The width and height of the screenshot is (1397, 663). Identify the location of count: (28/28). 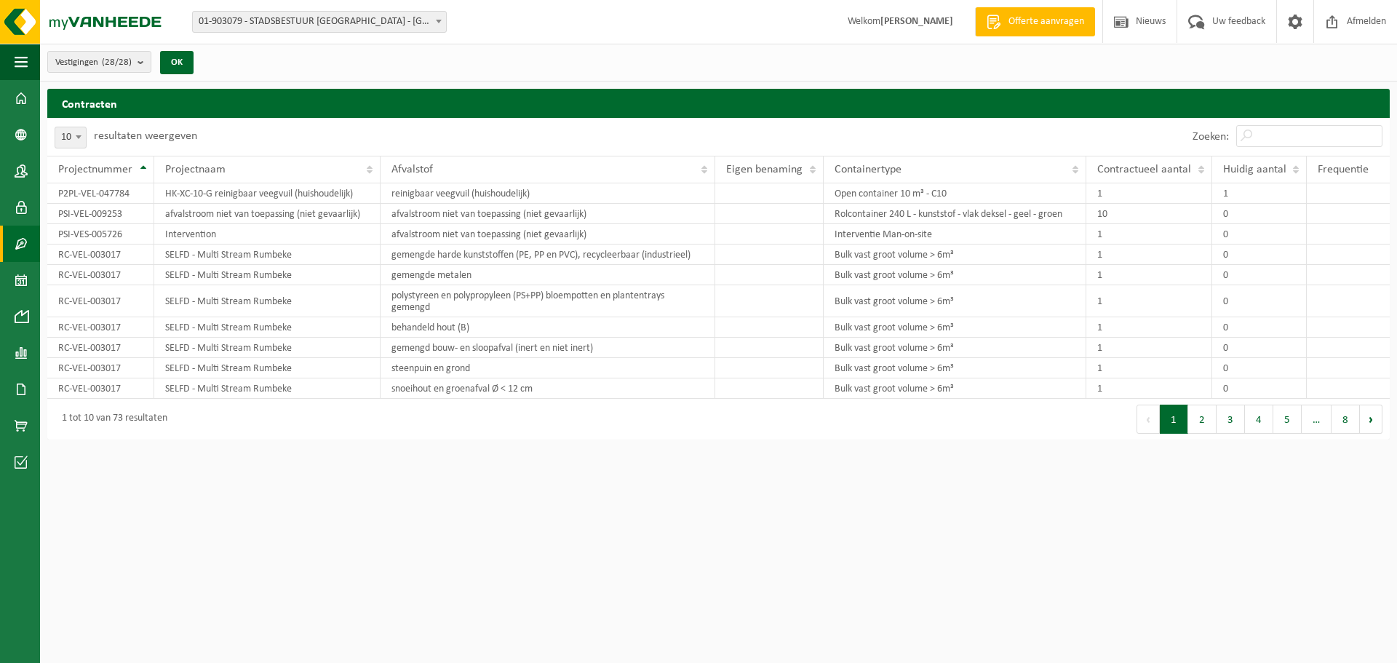
(116, 62).